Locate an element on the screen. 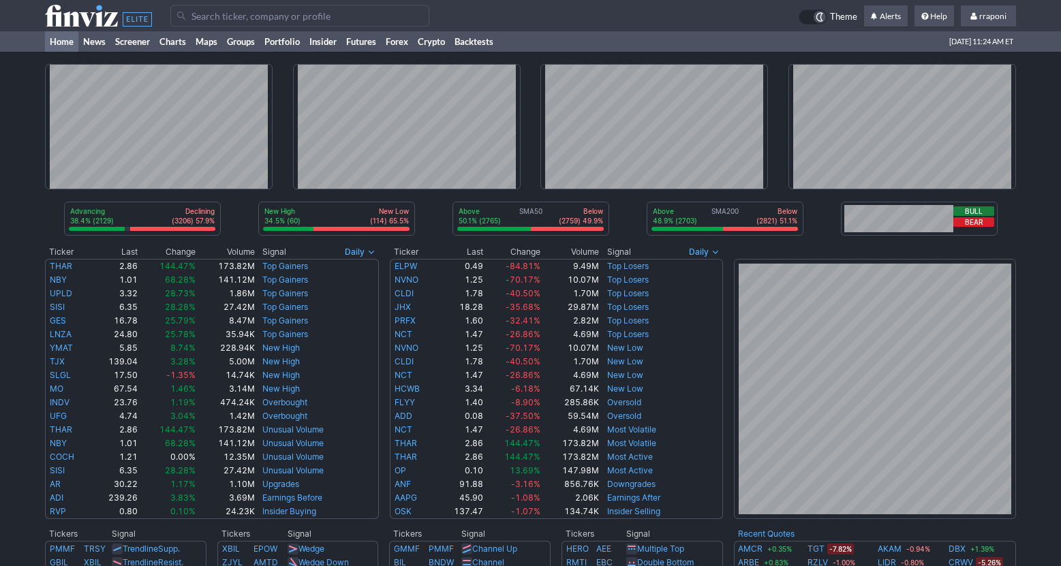 The image size is (1061, 566). a: TJX is located at coordinates (57, 361).